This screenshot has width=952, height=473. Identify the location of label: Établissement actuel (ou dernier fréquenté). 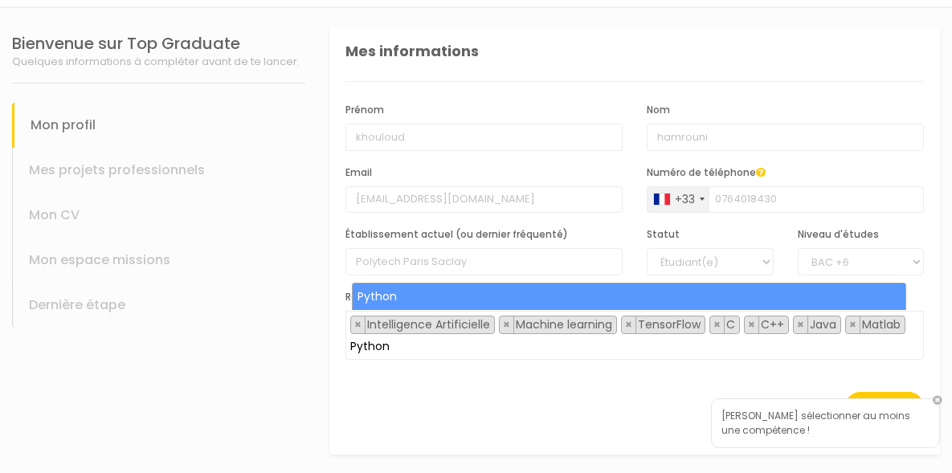
(456, 234).